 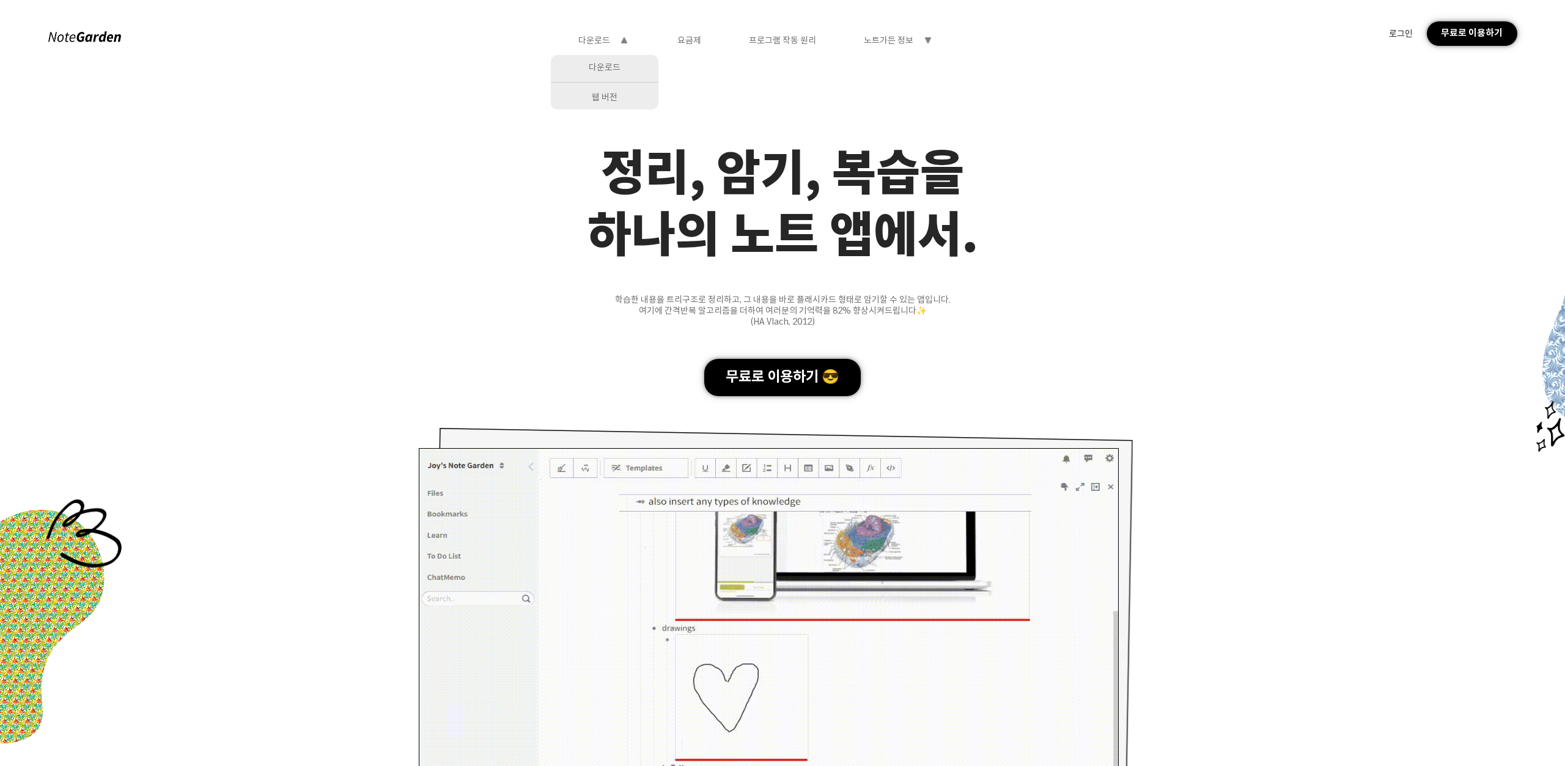 I want to click on div: 무료로 이용하기, so click(x=1471, y=34).